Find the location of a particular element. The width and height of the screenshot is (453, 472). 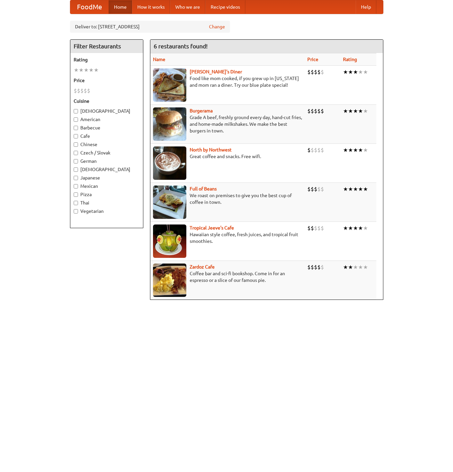

a: Name is located at coordinates (159, 59).